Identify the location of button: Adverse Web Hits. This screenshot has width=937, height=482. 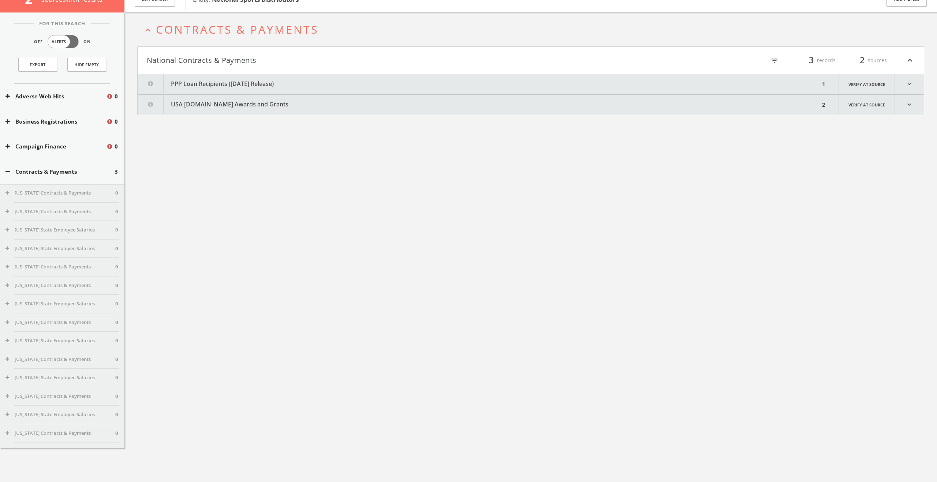
(56, 96).